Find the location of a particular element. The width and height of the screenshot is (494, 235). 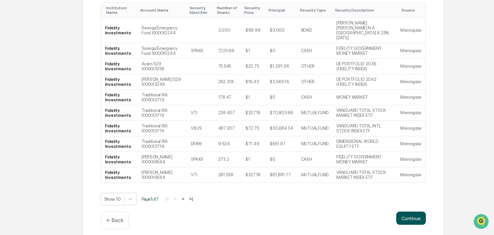

img: 1746055101610-c473b297-6a78-478c-a979-82029cc54cd1 is located at coordinates (13, 56).